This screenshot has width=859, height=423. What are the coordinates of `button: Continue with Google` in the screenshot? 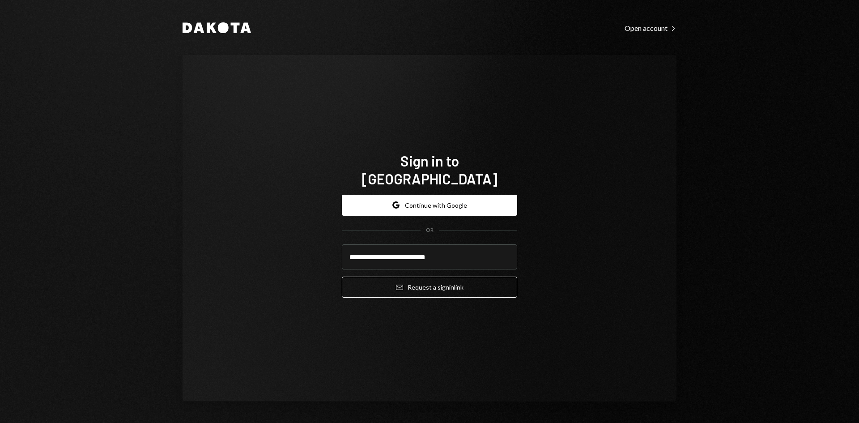 It's located at (429, 205).